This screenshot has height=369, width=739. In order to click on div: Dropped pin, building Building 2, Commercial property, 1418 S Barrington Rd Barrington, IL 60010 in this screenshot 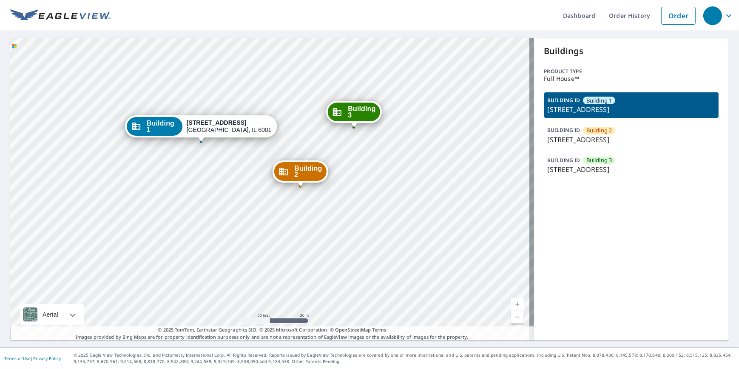, I will do `click(300, 173)`.